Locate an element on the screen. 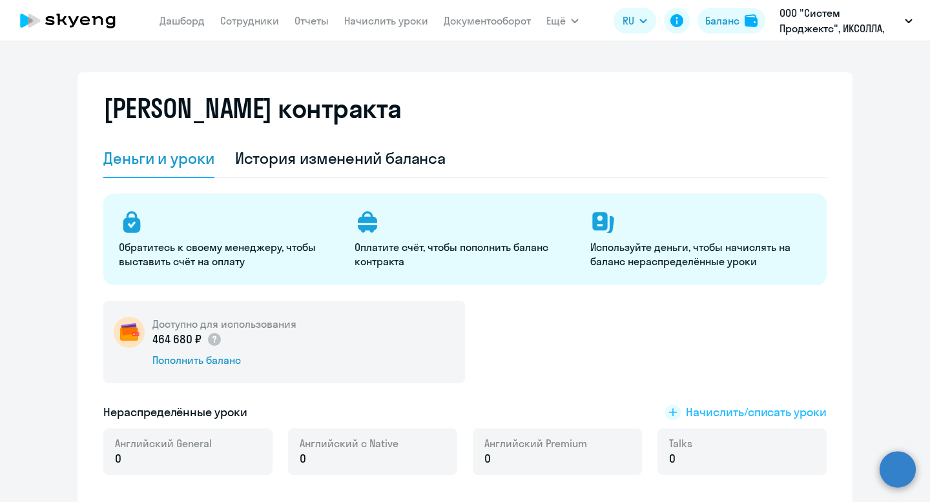  a: Документооборот is located at coordinates (487, 21).